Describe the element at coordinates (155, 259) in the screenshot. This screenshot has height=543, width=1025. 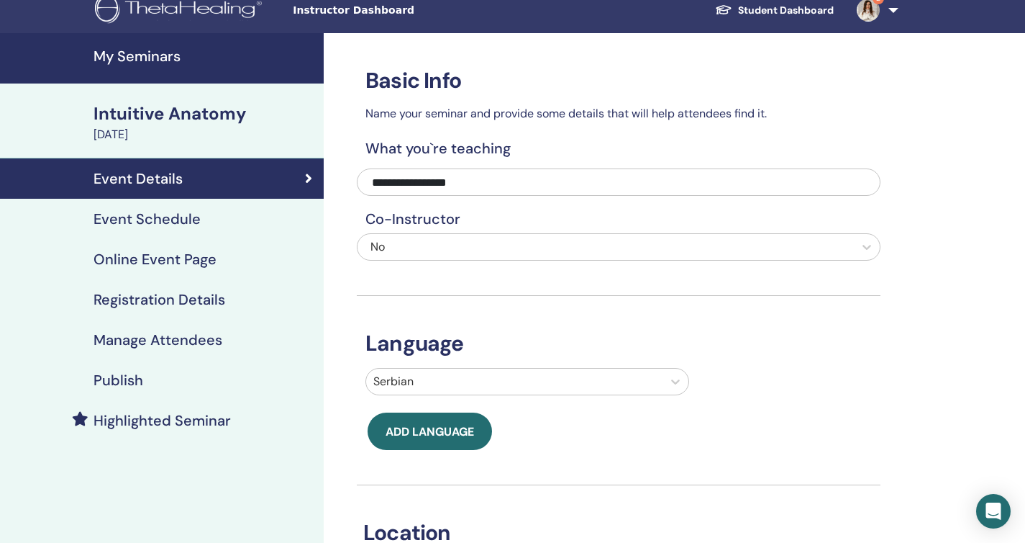
I see `h4: Online Event Page` at that location.